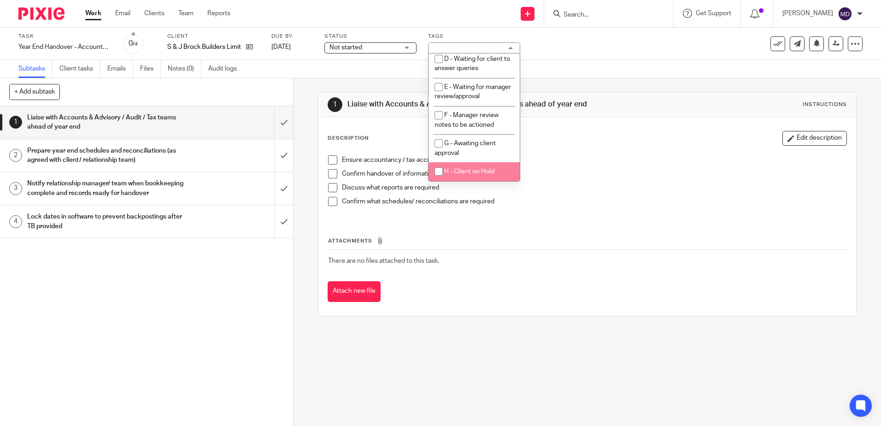  What do you see at coordinates (815, 138) in the screenshot?
I see `button: Edit description` at bounding box center [815, 138].